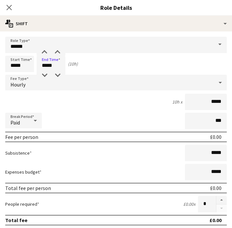  What do you see at coordinates (23, 172) in the screenshot?
I see `label: Expenses budget` at bounding box center [23, 172].